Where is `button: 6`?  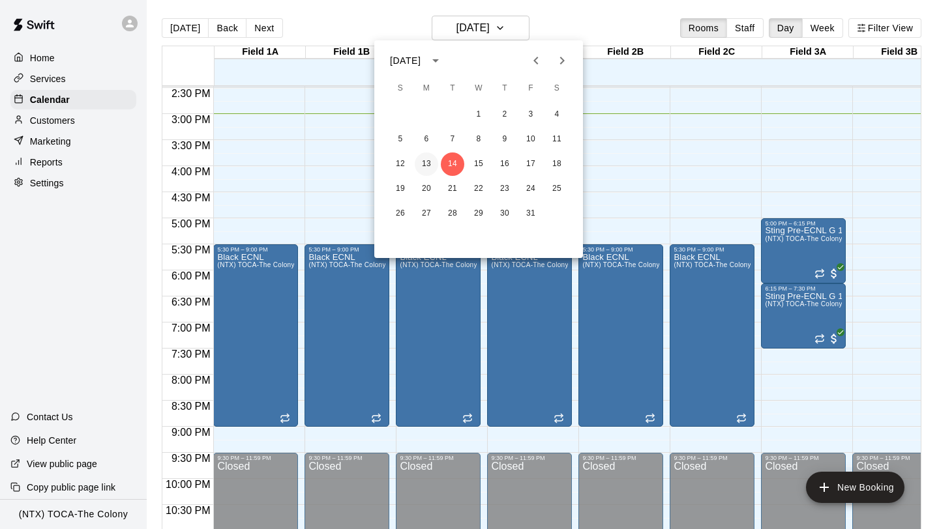 button: 6 is located at coordinates (426, 139).